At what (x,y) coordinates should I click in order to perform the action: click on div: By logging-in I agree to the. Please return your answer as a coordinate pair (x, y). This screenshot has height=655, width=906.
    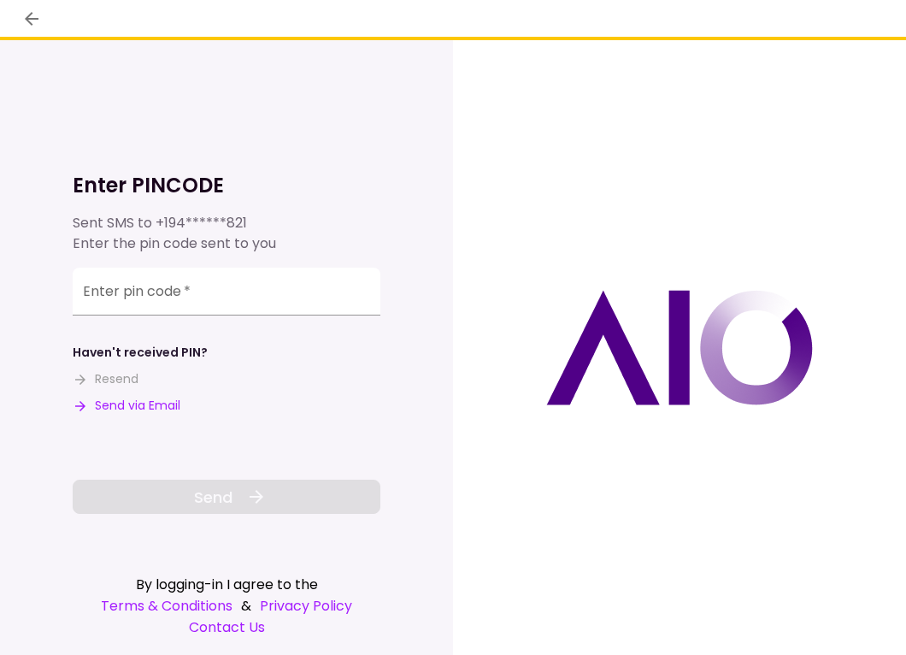
    Looking at the image, I should click on (227, 584).